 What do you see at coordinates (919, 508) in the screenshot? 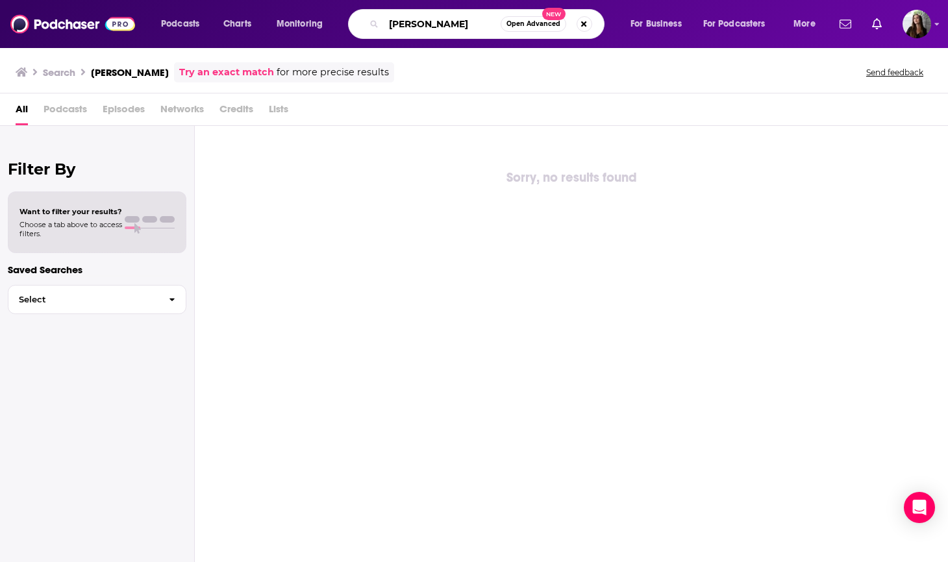
I see `div: Open Intercom Messenger` at bounding box center [919, 508].